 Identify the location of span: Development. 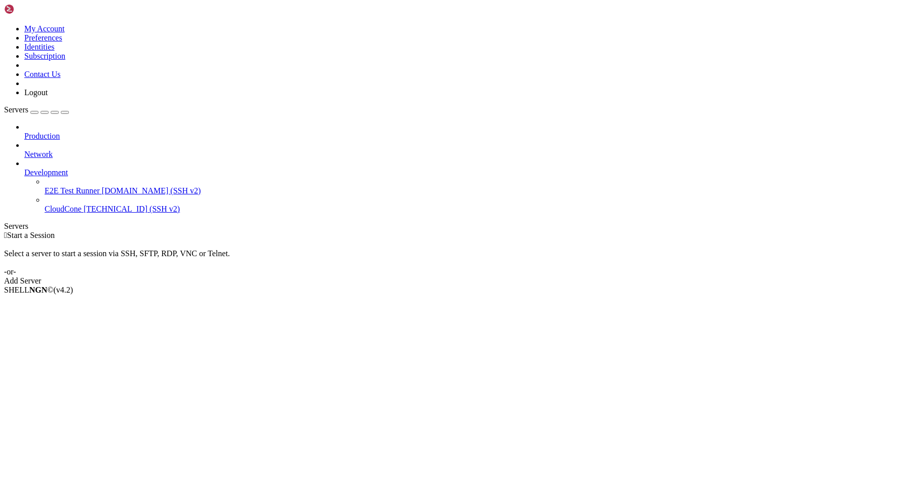
(46, 172).